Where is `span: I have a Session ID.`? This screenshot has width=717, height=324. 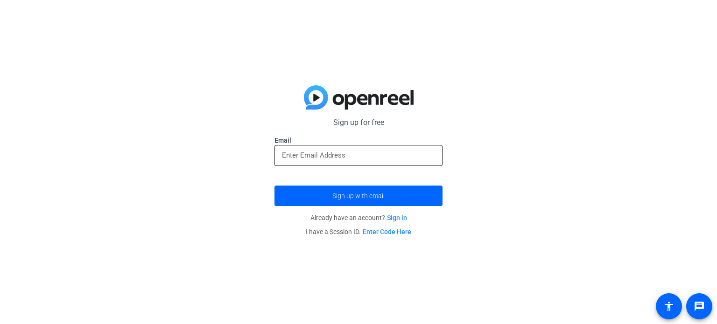 span: I have a Session ID. is located at coordinates (359, 232).